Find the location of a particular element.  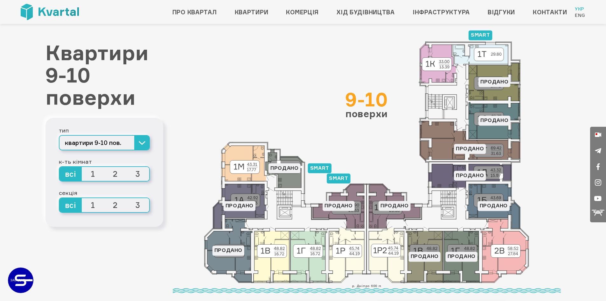

img: Kvartal is located at coordinates (50, 12).